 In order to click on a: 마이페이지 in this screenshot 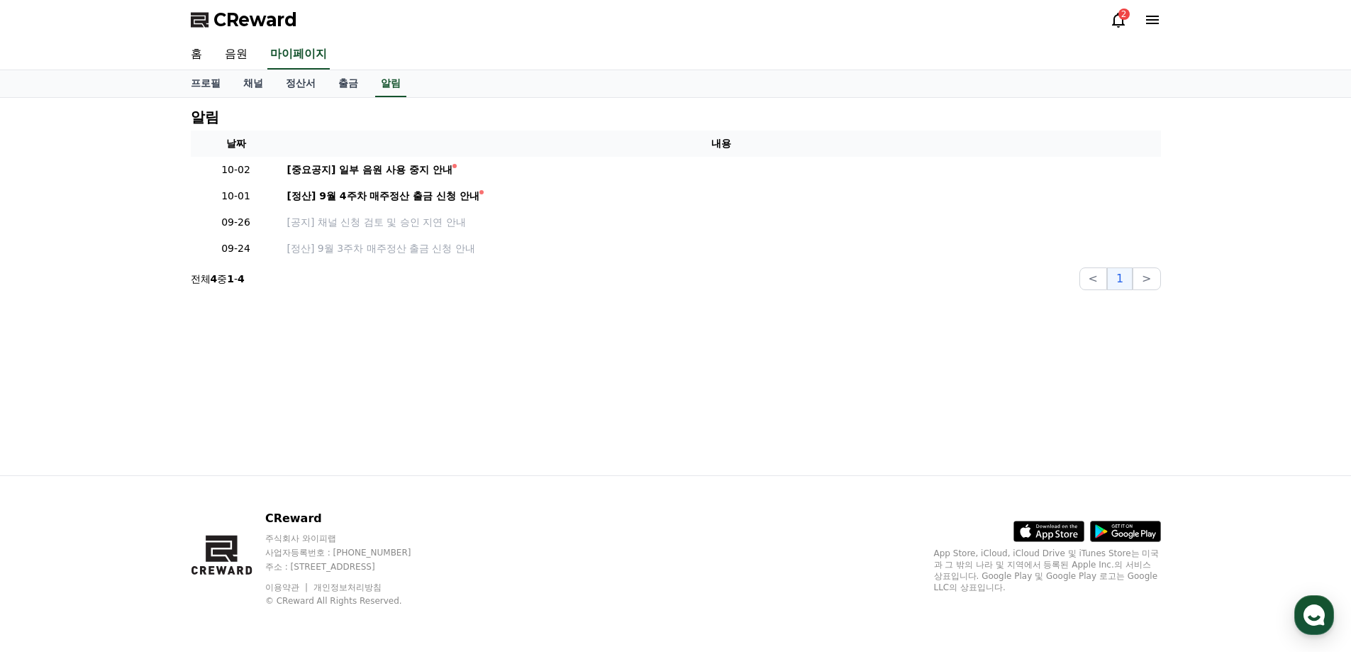, I will do `click(299, 55)`.